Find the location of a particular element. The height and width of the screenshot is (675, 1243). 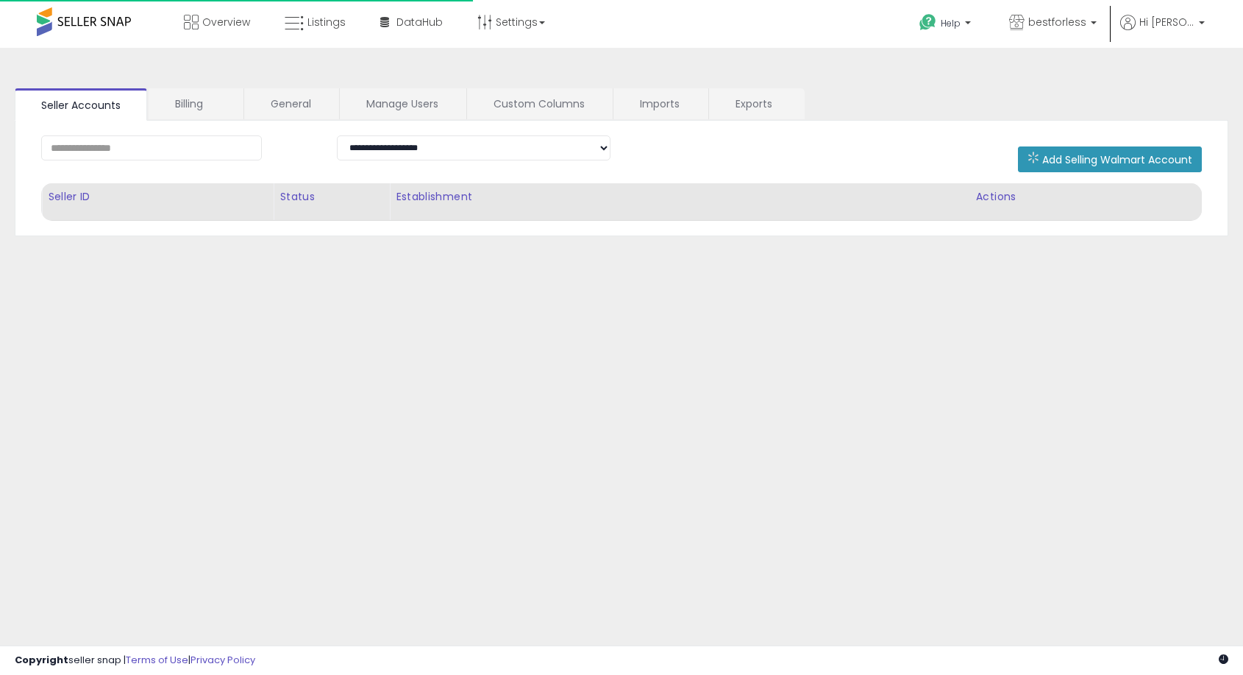

a: General is located at coordinates (291, 104).